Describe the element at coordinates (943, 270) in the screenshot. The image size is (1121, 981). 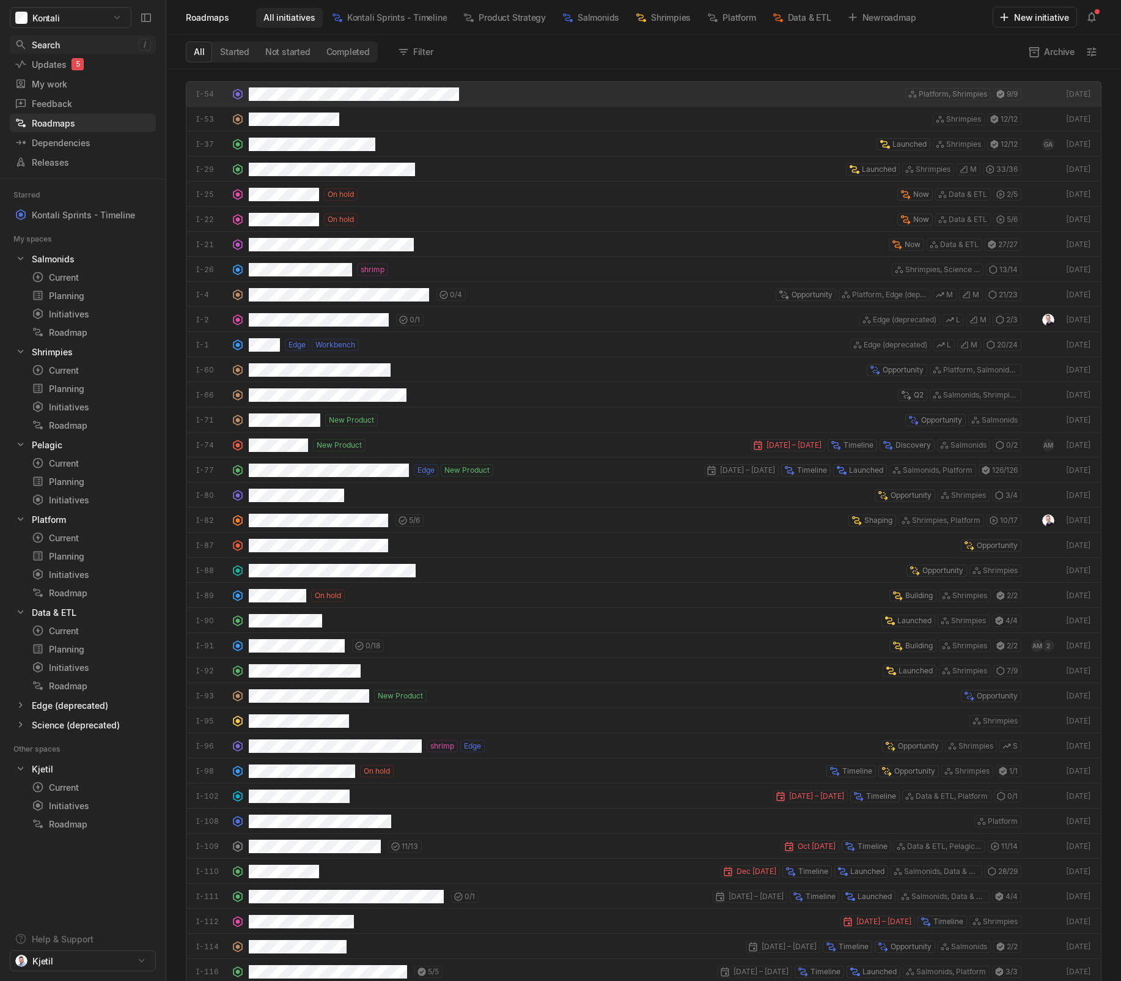
I see `span: Shrimpies, Science (deprecated)` at that location.